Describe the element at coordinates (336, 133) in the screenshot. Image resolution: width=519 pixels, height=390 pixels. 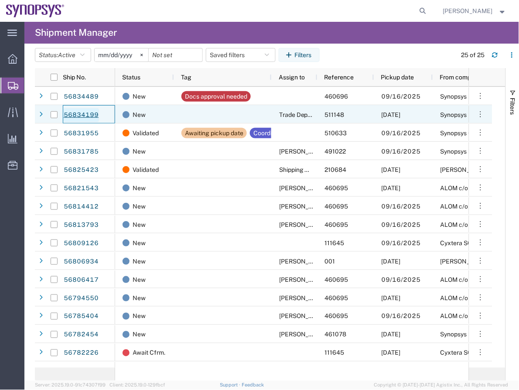
I see `span: 510633` at that location.